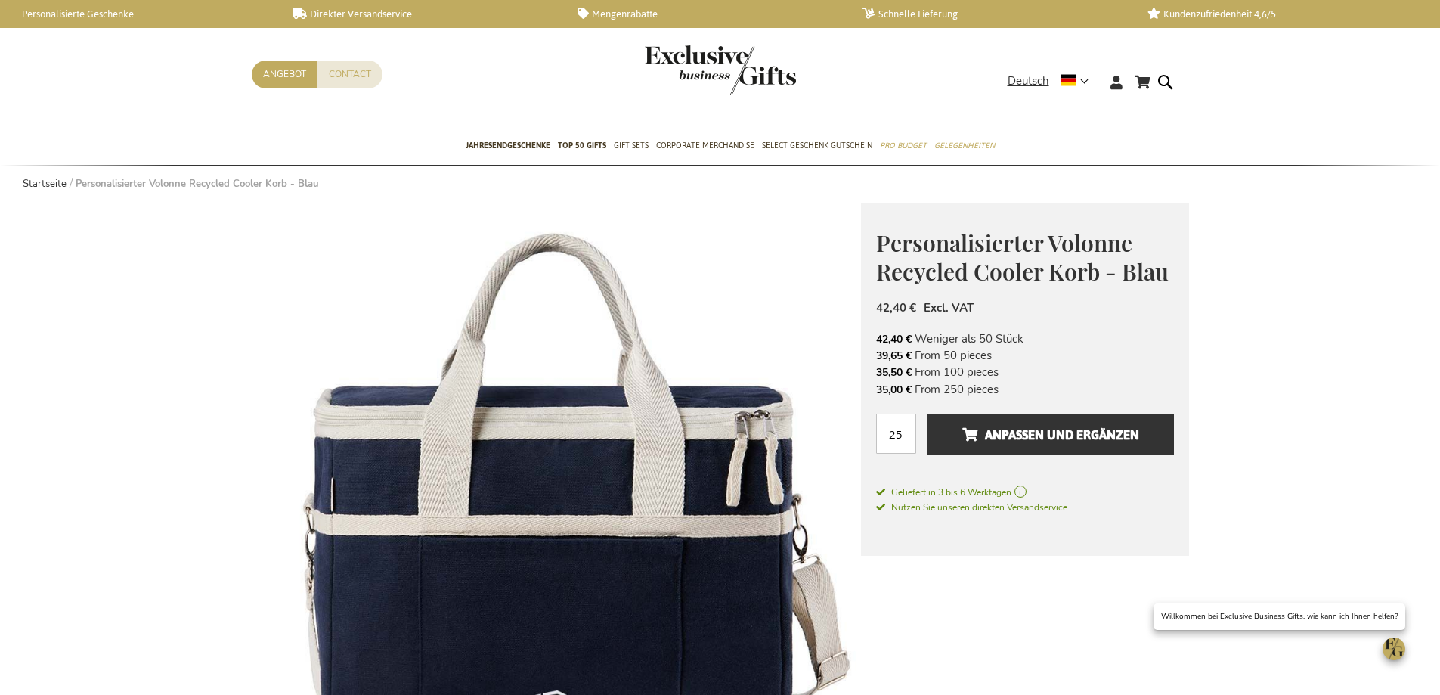  I want to click on a: Kundenzufriedenheit 4,6/5, so click(1278, 14).